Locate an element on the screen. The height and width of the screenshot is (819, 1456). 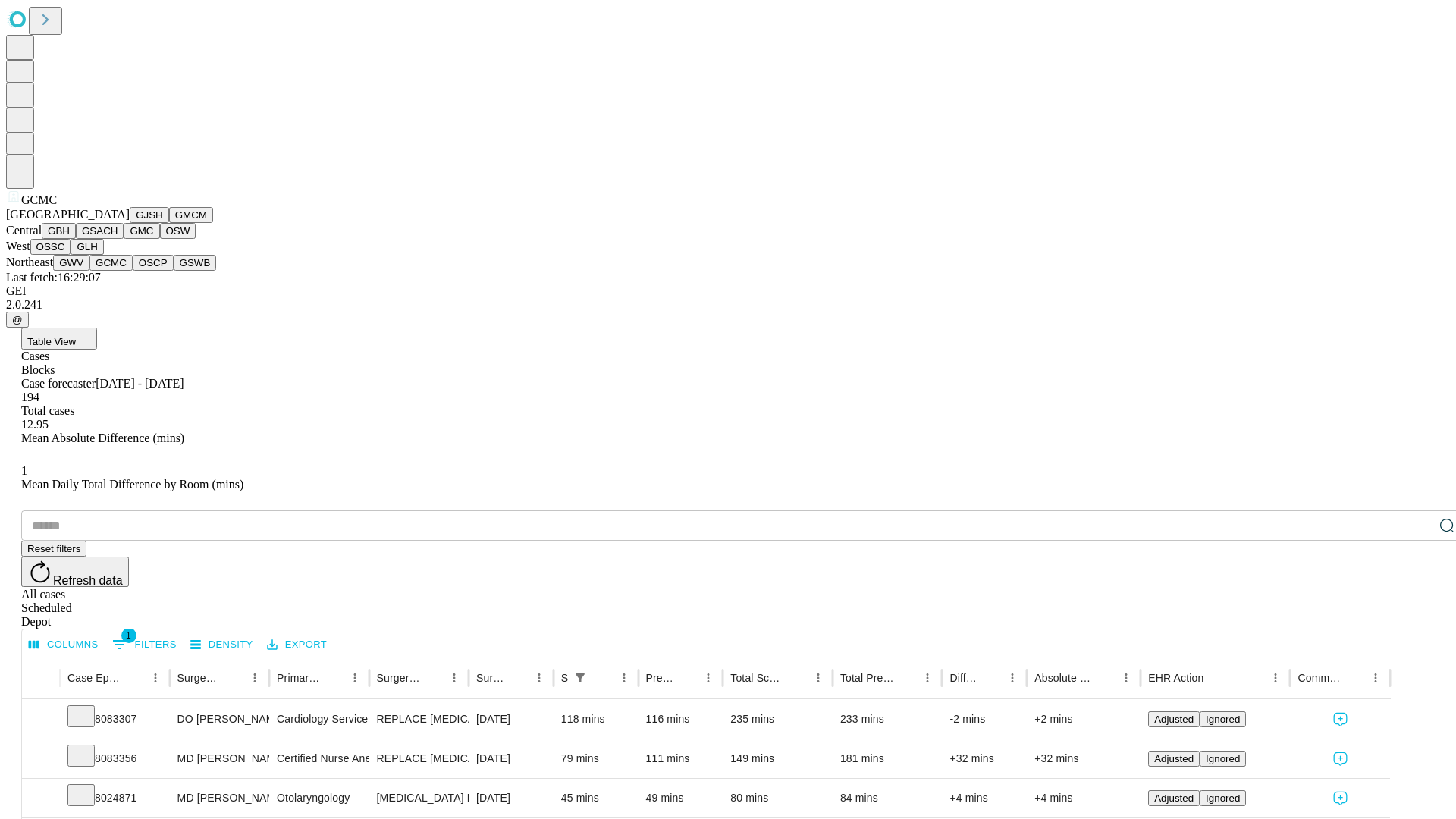
span: Case forecaster is located at coordinates (59, 383).